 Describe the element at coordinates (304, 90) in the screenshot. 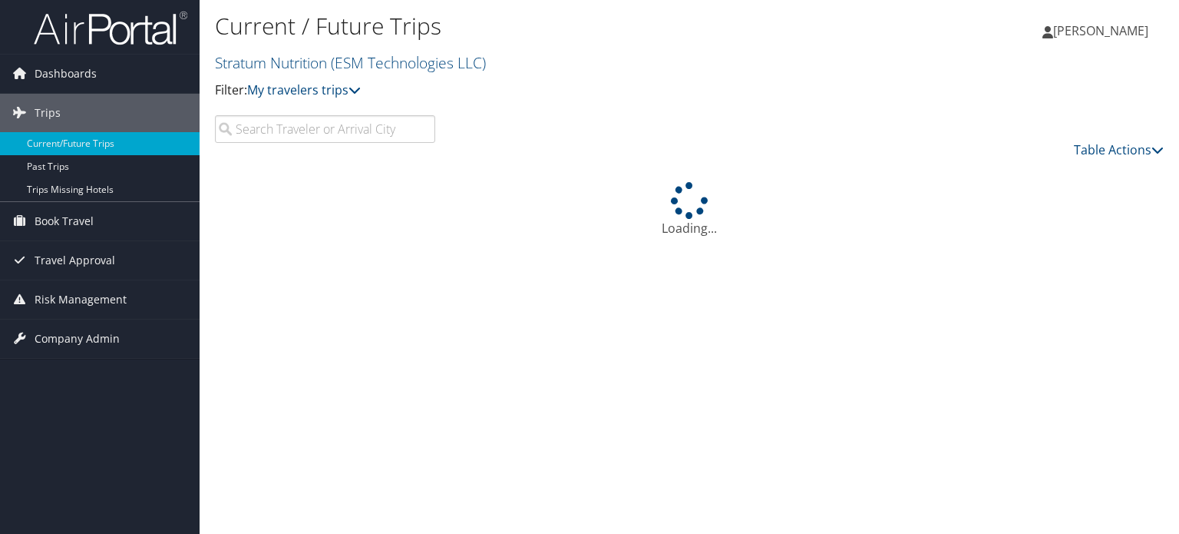

I see `a: My travelers trips` at that location.